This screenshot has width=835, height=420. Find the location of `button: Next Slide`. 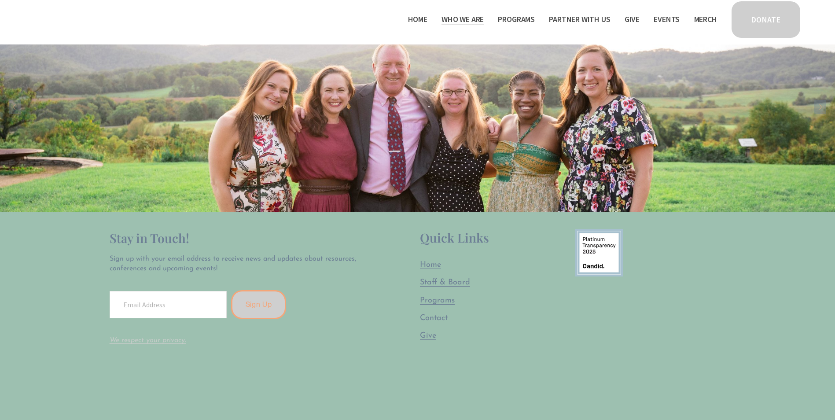

button: Next Slide is located at coordinates (820, 107).